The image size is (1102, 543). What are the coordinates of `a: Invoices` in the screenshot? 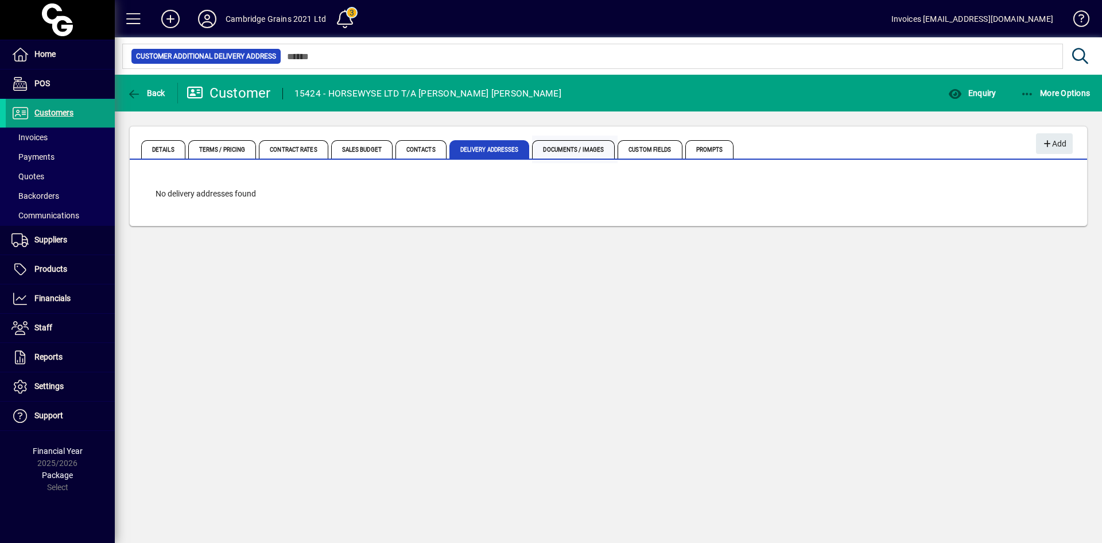 It's located at (60, 137).